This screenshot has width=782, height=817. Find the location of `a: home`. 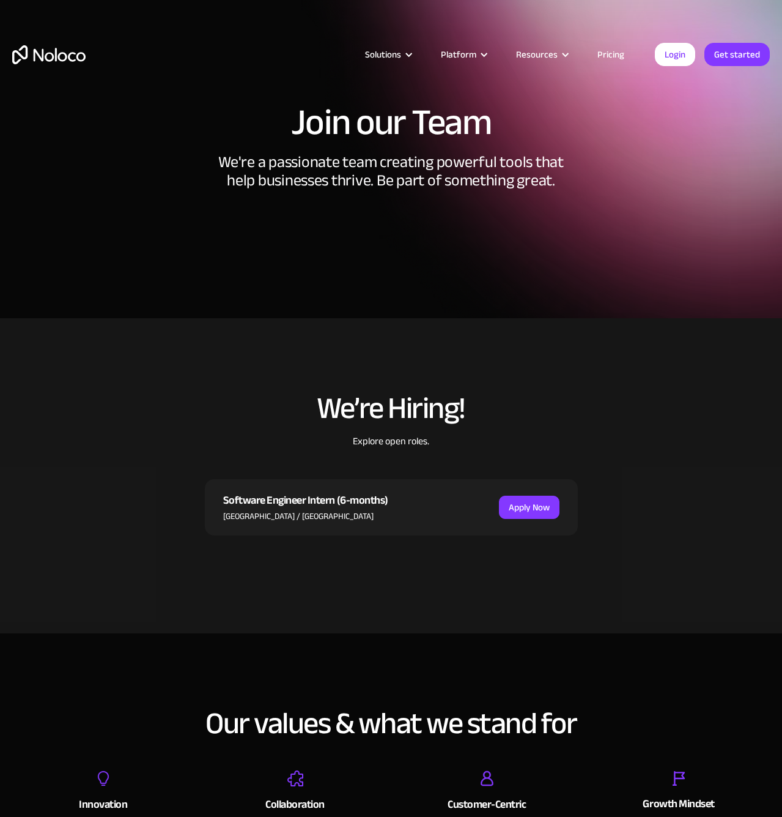

a: home is located at coordinates (49, 54).